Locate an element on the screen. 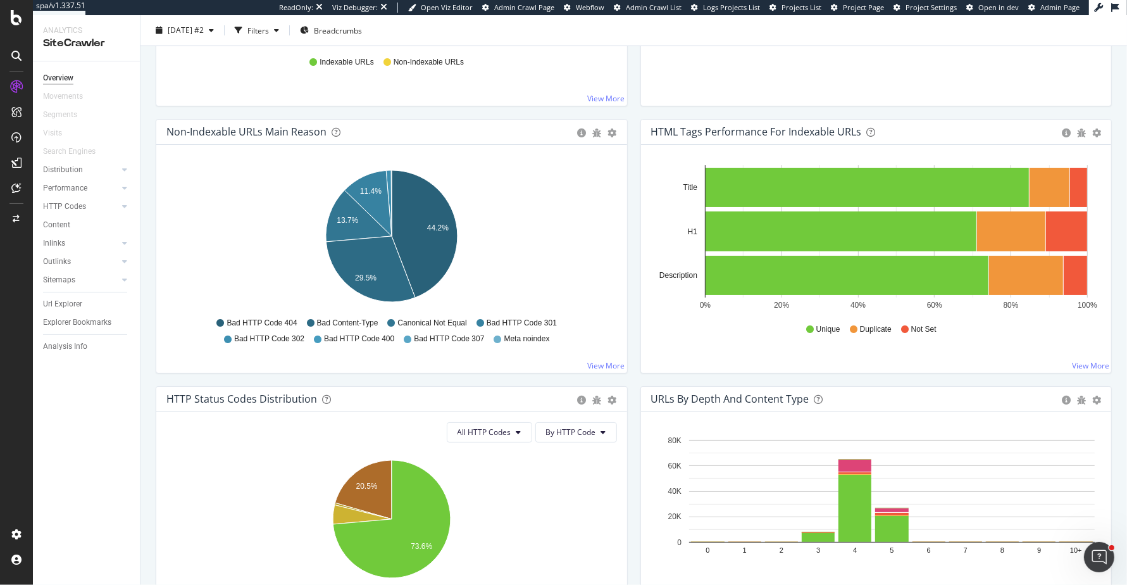  button: Filters is located at coordinates (257, 30).